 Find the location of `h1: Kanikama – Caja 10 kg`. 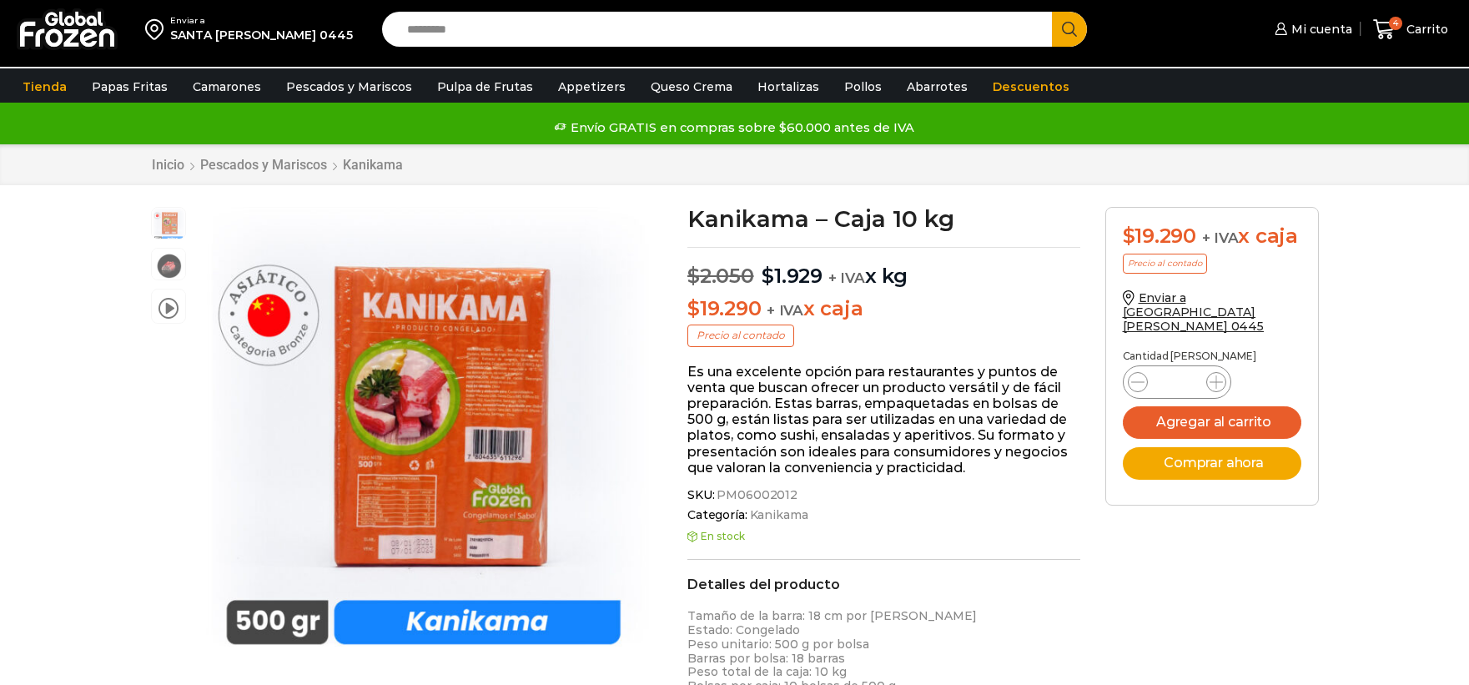

h1: Kanikama – Caja 10 kg is located at coordinates (883, 218).